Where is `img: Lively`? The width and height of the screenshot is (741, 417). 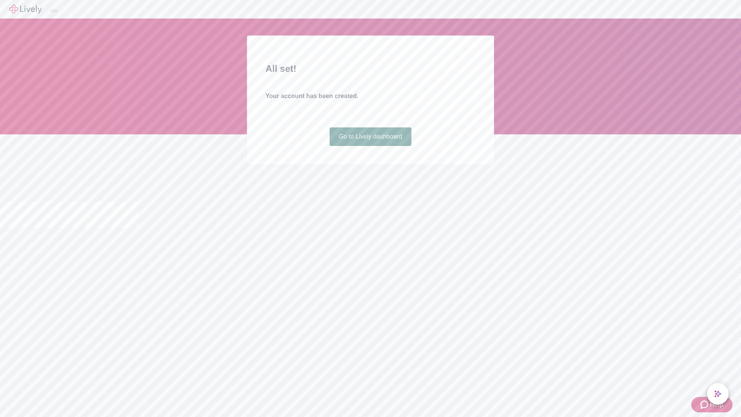 img: Lively is located at coordinates (25, 9).